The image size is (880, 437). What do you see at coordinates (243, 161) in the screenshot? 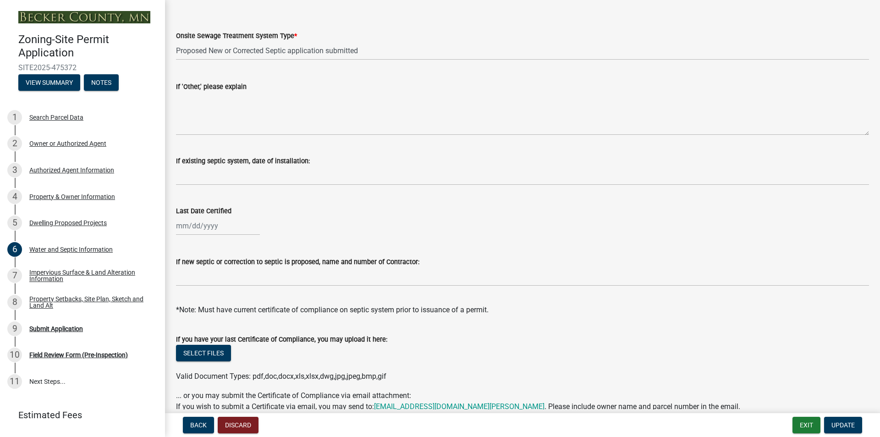
I see `label: If existing septic system, date of installation:` at bounding box center [243, 161].